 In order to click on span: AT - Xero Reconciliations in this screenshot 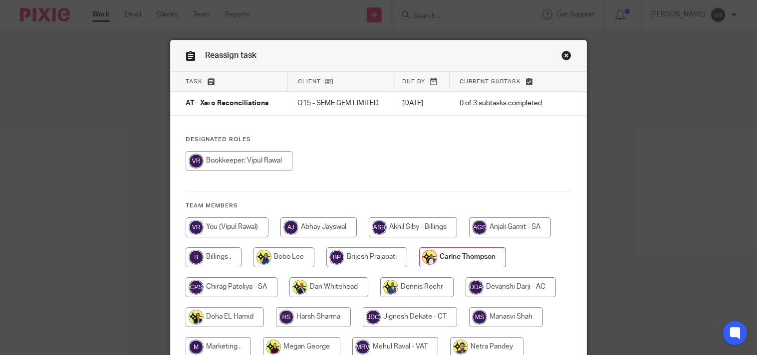, I will do `click(227, 104)`.